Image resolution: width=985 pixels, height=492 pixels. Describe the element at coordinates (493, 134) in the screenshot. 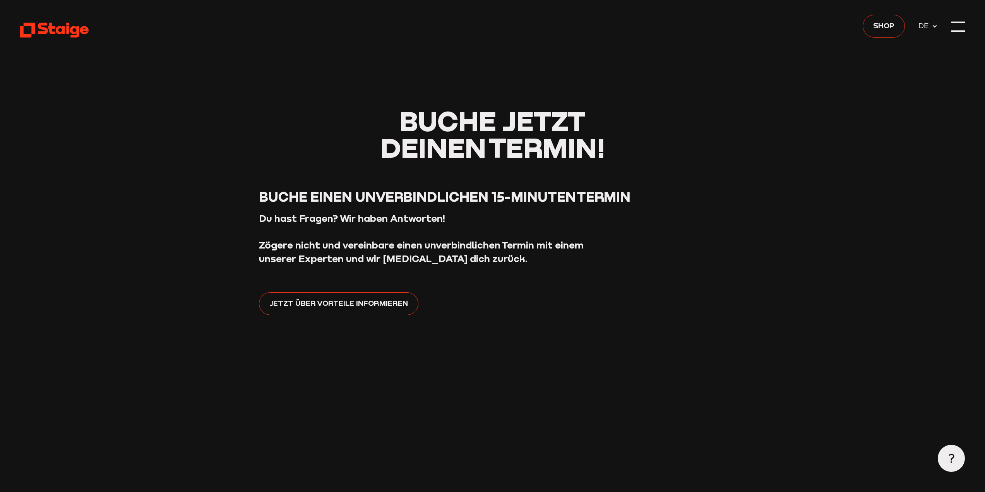

I see `span: Buche jetzt deinen Termin!` at that location.